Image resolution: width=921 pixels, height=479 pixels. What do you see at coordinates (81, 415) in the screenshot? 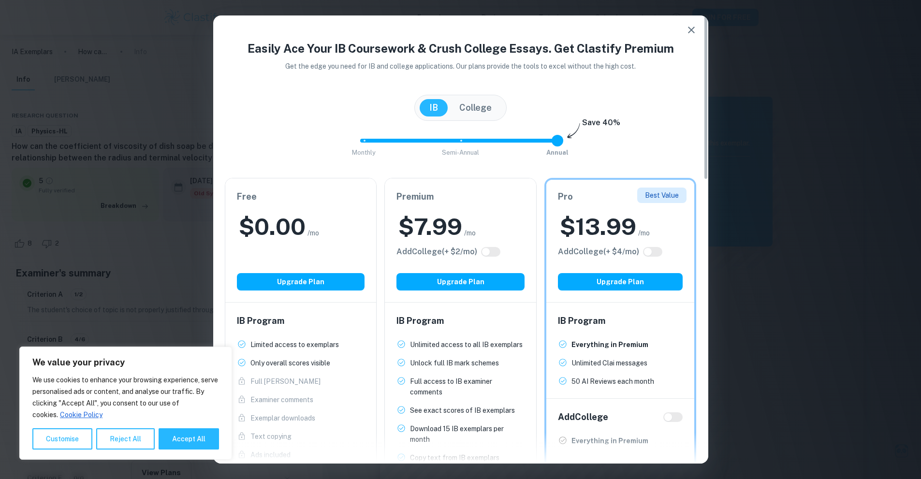
I see `a: Cookie Policy` at bounding box center [81, 415].